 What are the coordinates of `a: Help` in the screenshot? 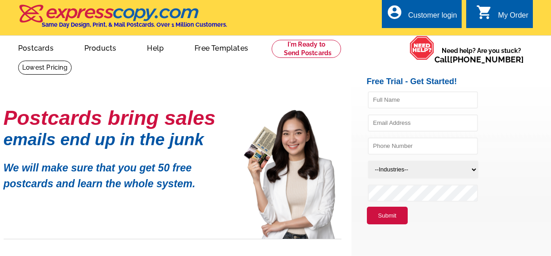 It's located at (155, 47).